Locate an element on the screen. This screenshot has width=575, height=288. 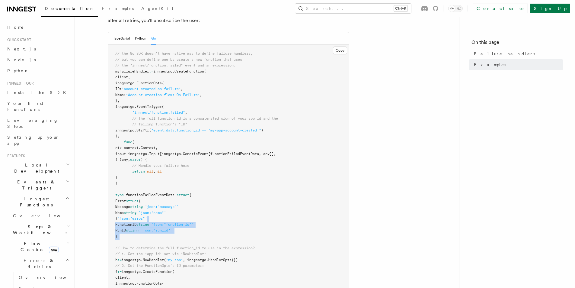
button: TypeScript is located at coordinates (121, 38).